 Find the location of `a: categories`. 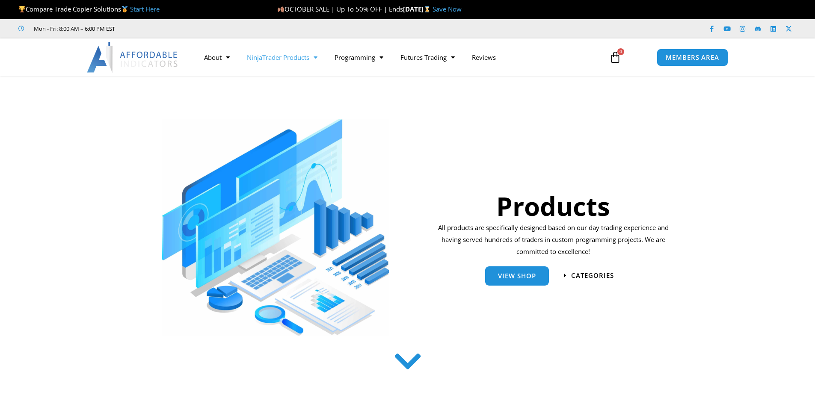

a: categories is located at coordinates (589, 276).